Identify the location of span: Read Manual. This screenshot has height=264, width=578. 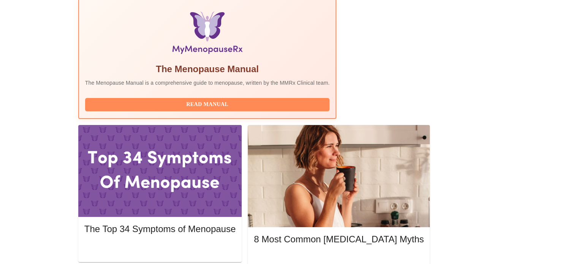
(207, 104).